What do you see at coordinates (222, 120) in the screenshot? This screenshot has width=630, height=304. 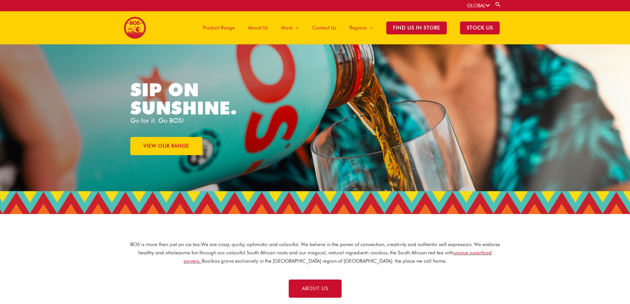 I see `p: Go for it. Go BOS!` at bounding box center [222, 120].